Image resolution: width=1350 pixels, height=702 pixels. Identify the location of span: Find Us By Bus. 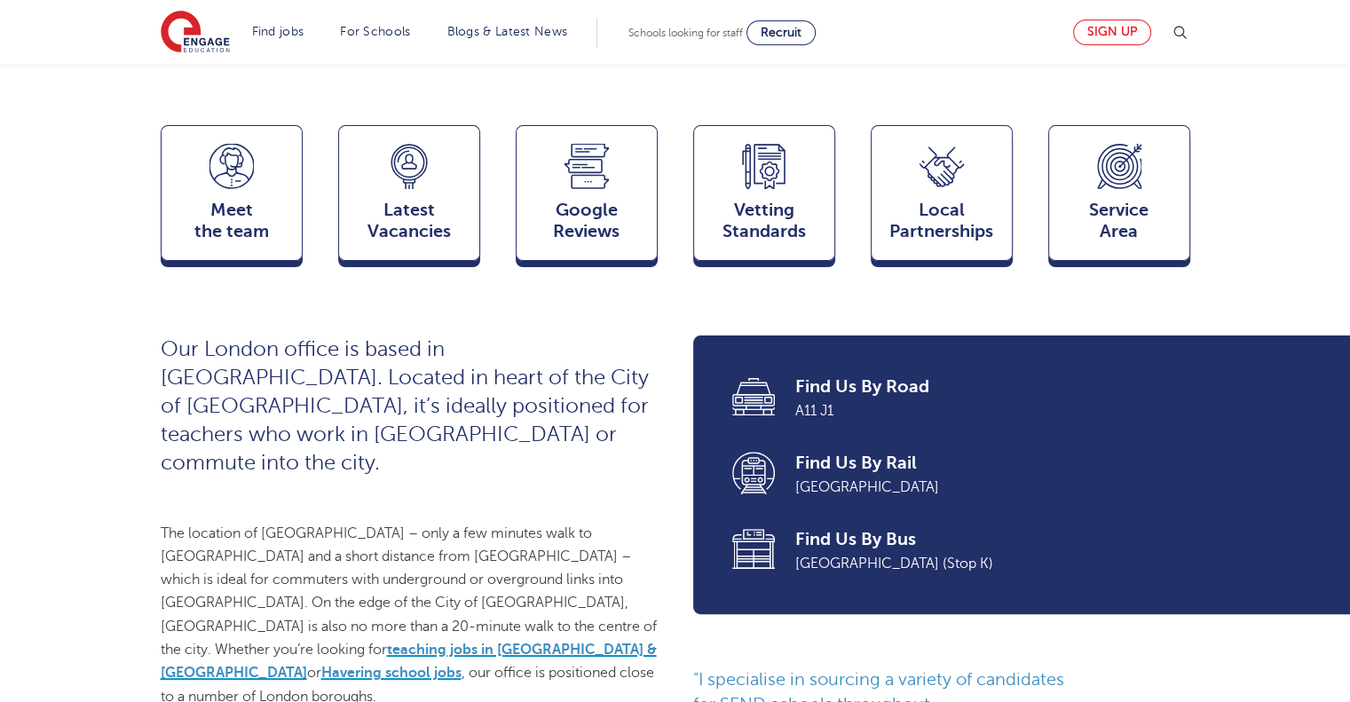
(980, 540).